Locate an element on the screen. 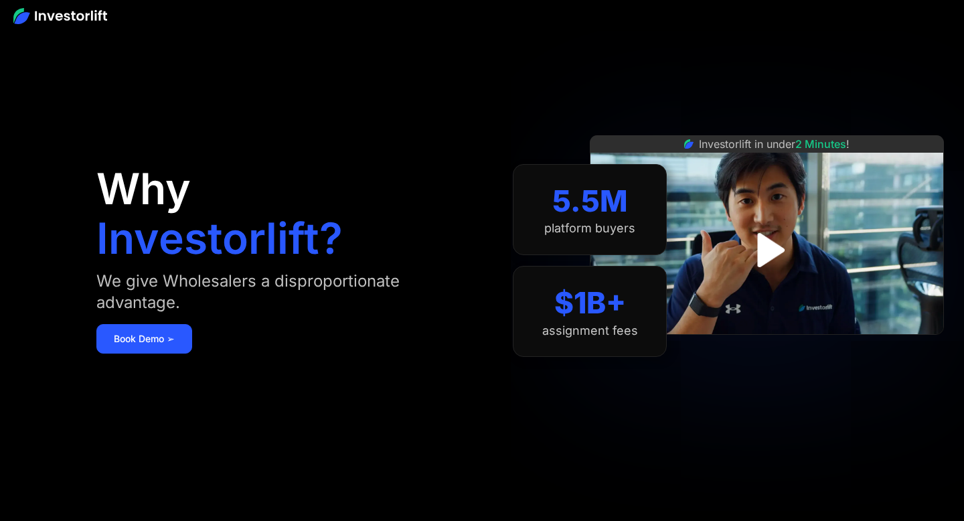 Image resolution: width=964 pixels, height=521 pixels. h1: Why is located at coordinates (143, 189).